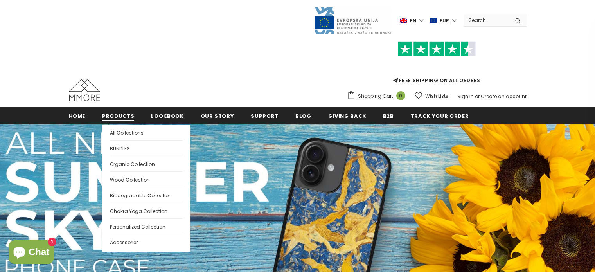 The height and width of the screenshot is (272, 595). I want to click on a: BUNDLES, so click(146, 148).